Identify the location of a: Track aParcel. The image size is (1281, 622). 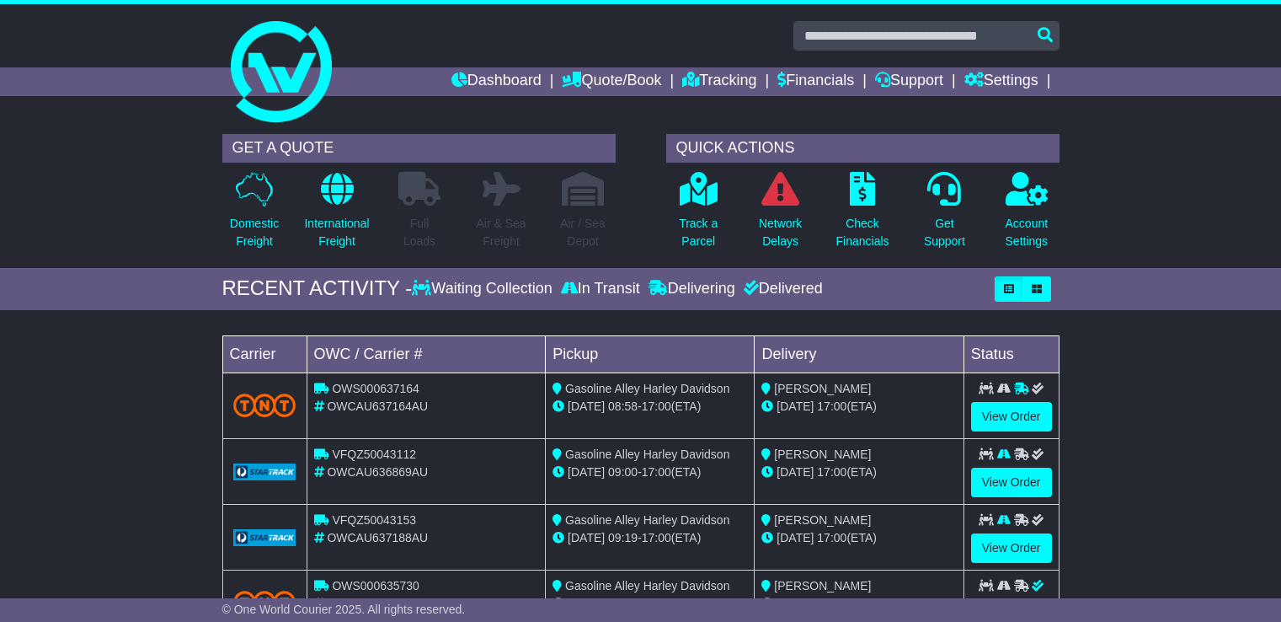
(698, 215).